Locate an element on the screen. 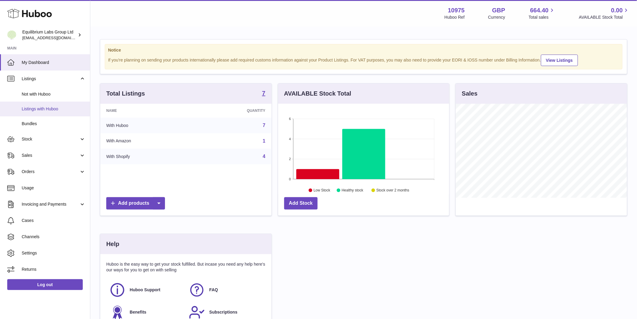 This screenshot has height=319, width=637. a: Add products is located at coordinates (136, 203).